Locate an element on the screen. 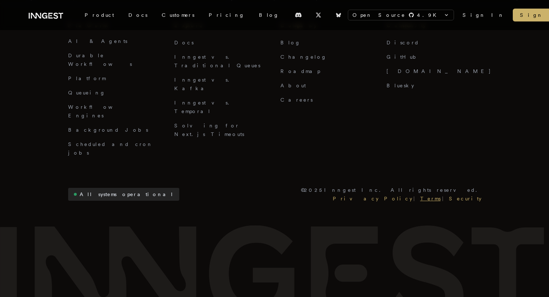 This screenshot has height=297, width=549. a: AI & Agents is located at coordinates (97, 41).